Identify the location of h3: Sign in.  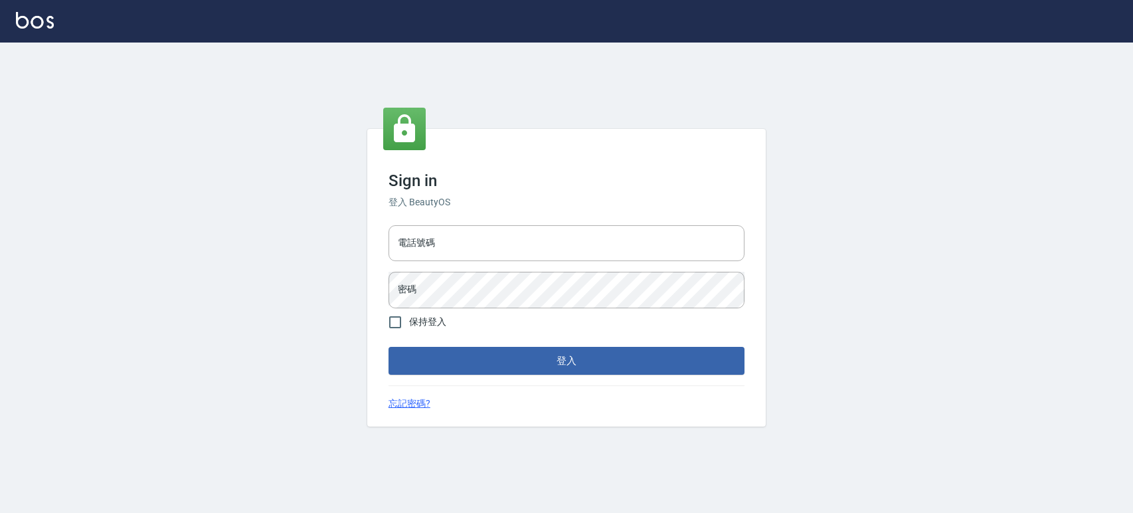
(566, 181).